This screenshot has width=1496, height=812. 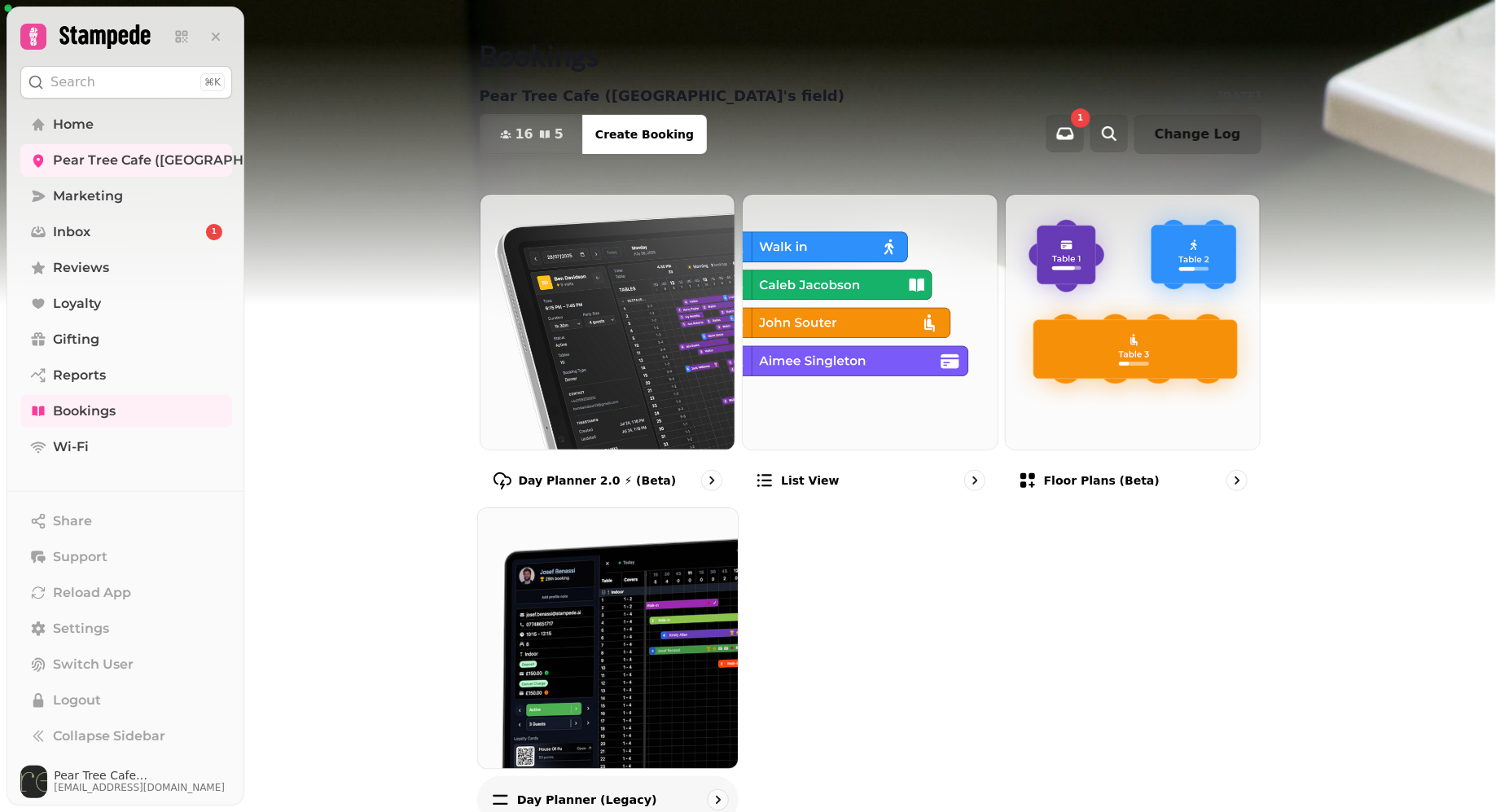 What do you see at coordinates (559, 135) in the screenshot?
I see `span: 5` at bounding box center [559, 135].